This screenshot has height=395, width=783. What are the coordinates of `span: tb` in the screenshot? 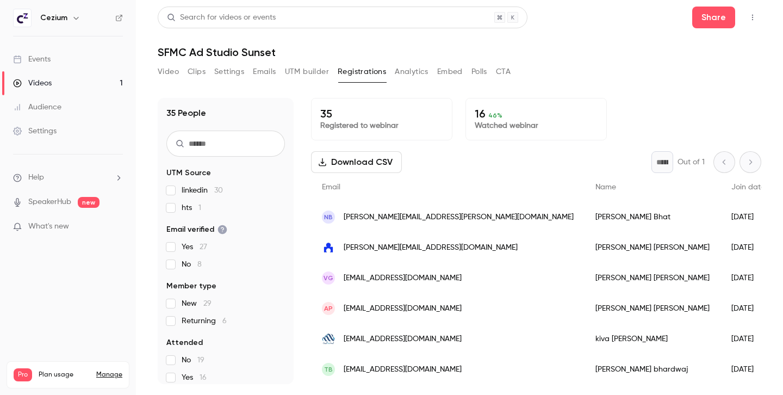 It's located at (329, 369).